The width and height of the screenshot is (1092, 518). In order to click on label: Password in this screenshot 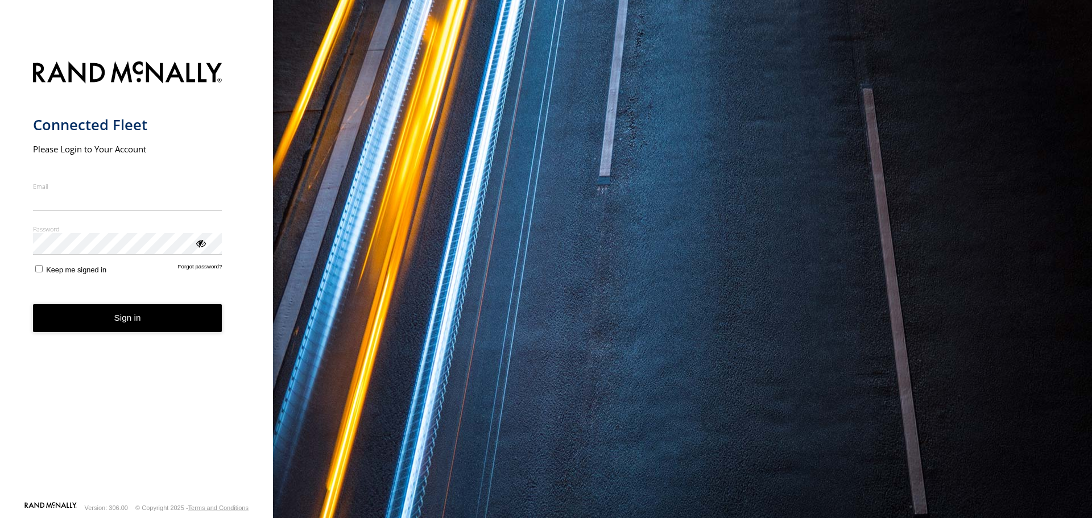, I will do `click(127, 229)`.